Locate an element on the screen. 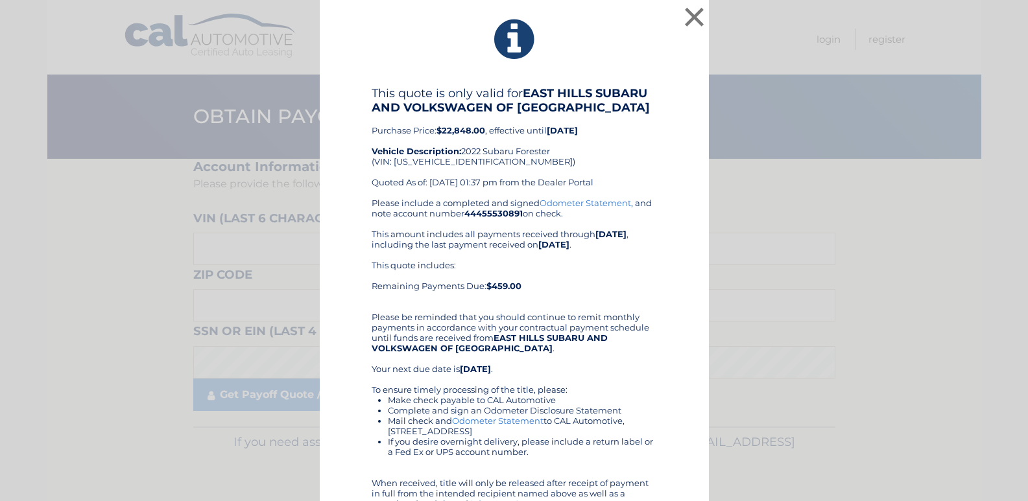  b: $22,848.00 is located at coordinates (461, 130).